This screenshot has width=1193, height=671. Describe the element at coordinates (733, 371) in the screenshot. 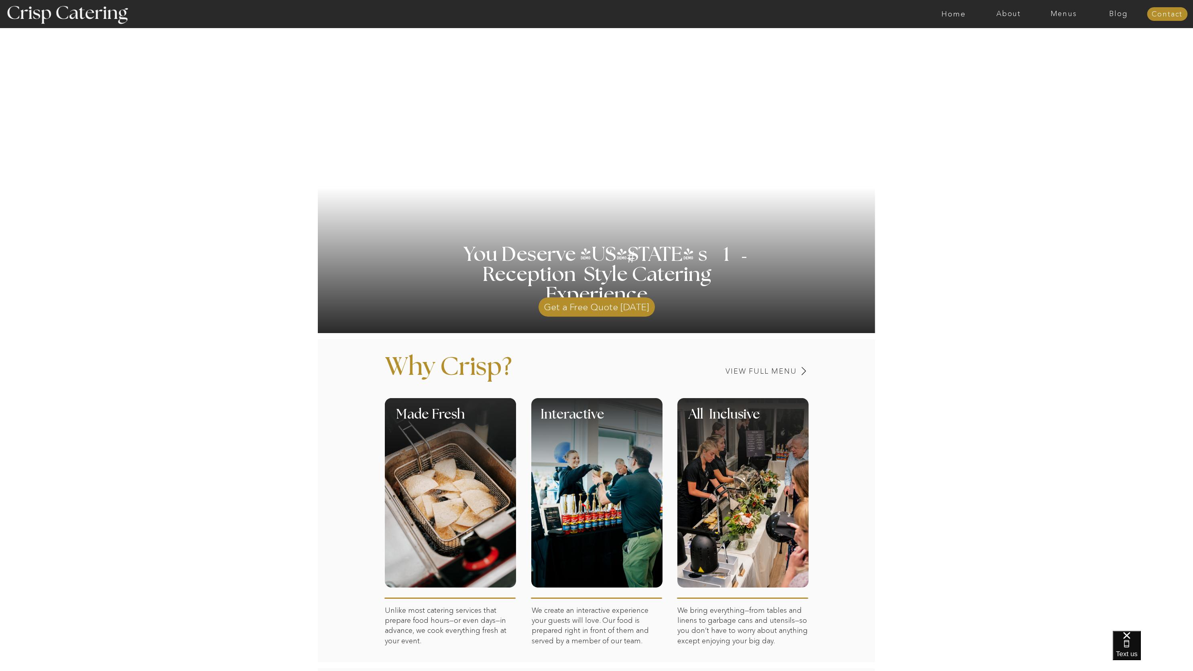

I see `h3: View Full Menu` at that location.